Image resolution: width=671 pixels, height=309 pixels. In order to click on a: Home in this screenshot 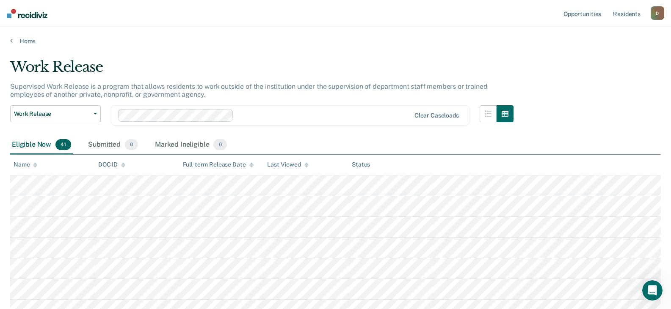, I will do `click(335, 41)`.